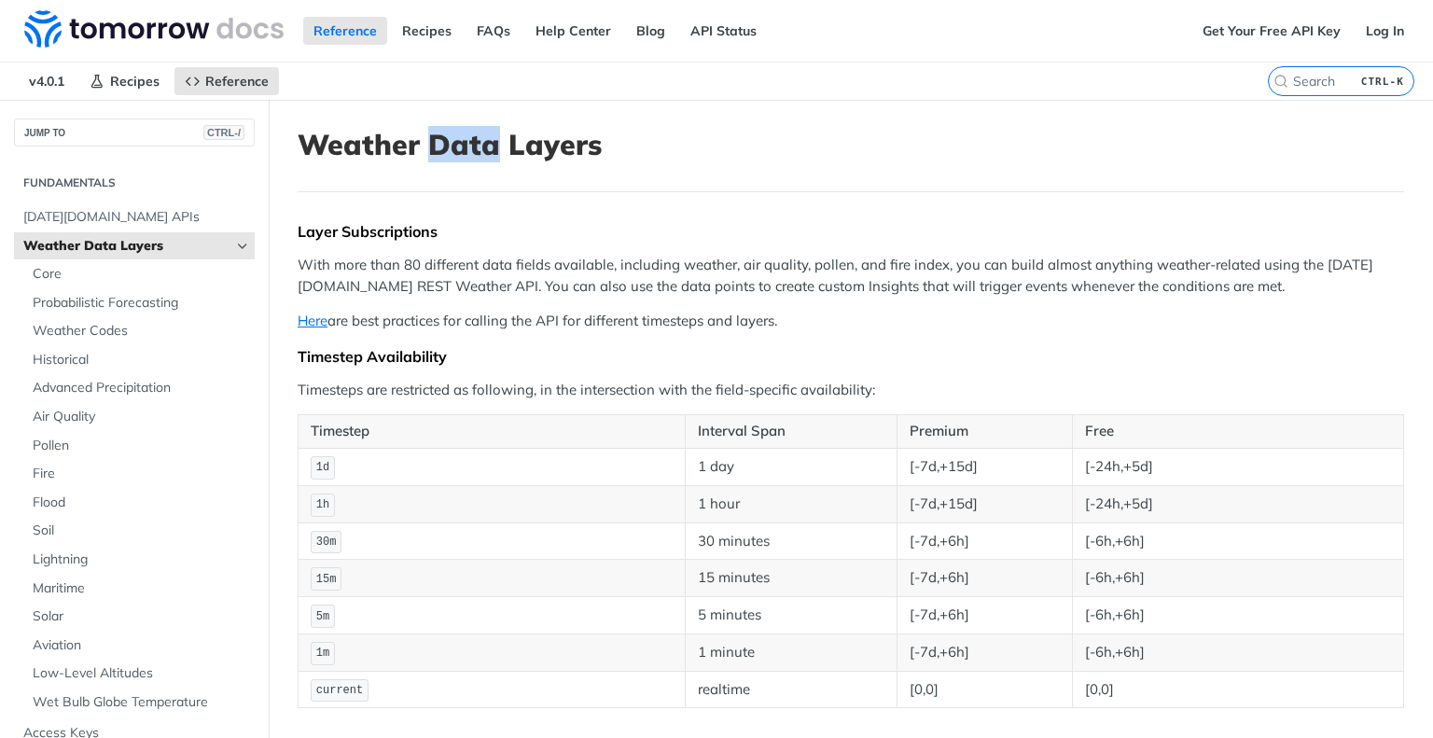  What do you see at coordinates (47, 81) in the screenshot?
I see `span: v4.0.1` at bounding box center [47, 81].